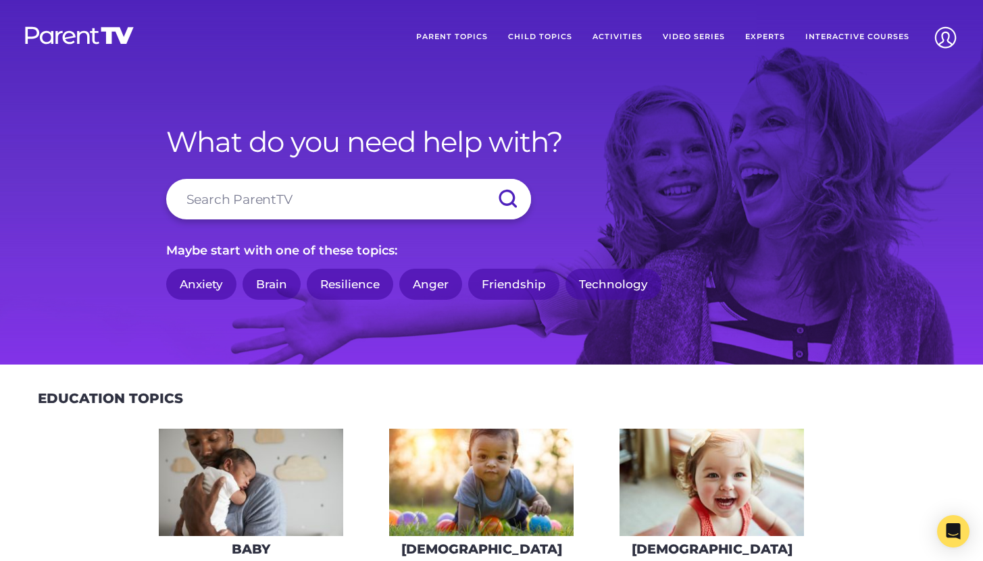 The width and height of the screenshot is (983, 561). I want to click on img: Account, so click(945, 37).